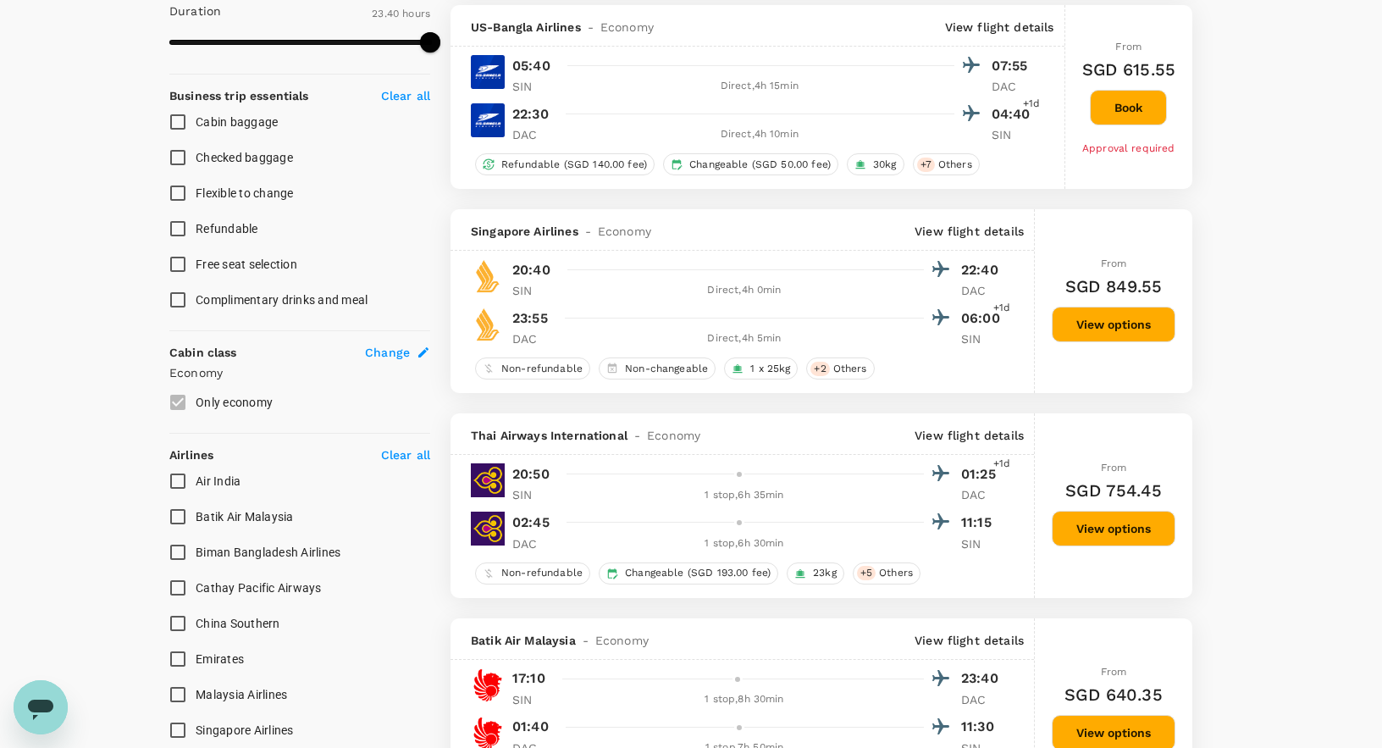  Describe the element at coordinates (896, 572) in the screenshot. I see `span: Others` at that location.